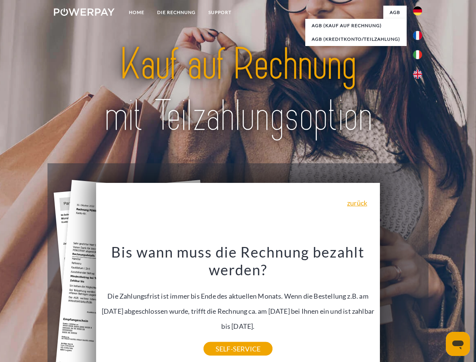 This screenshot has width=476, height=362. Describe the element at coordinates (176, 12) in the screenshot. I see `a: DIE RECHNUNG` at that location.